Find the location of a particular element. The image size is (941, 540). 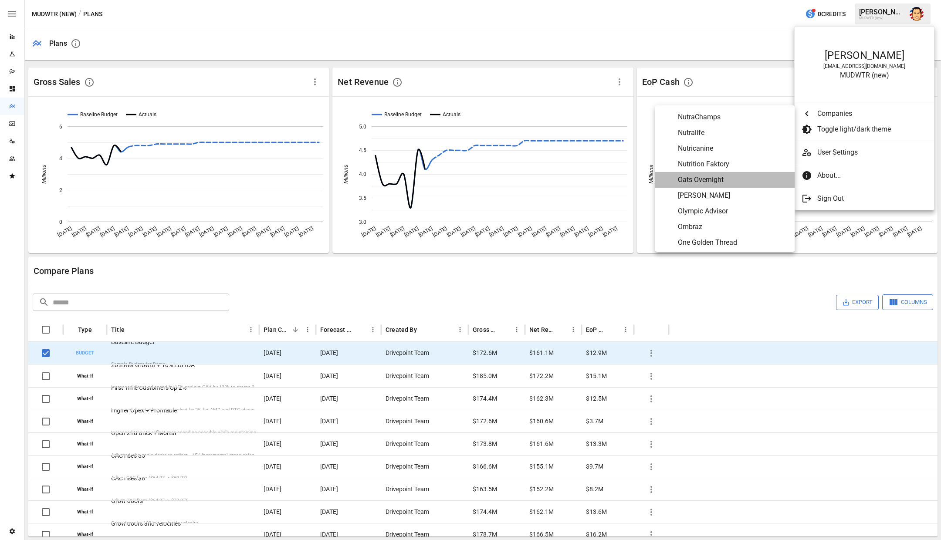

span: NutraChamps is located at coordinates (733, 117).